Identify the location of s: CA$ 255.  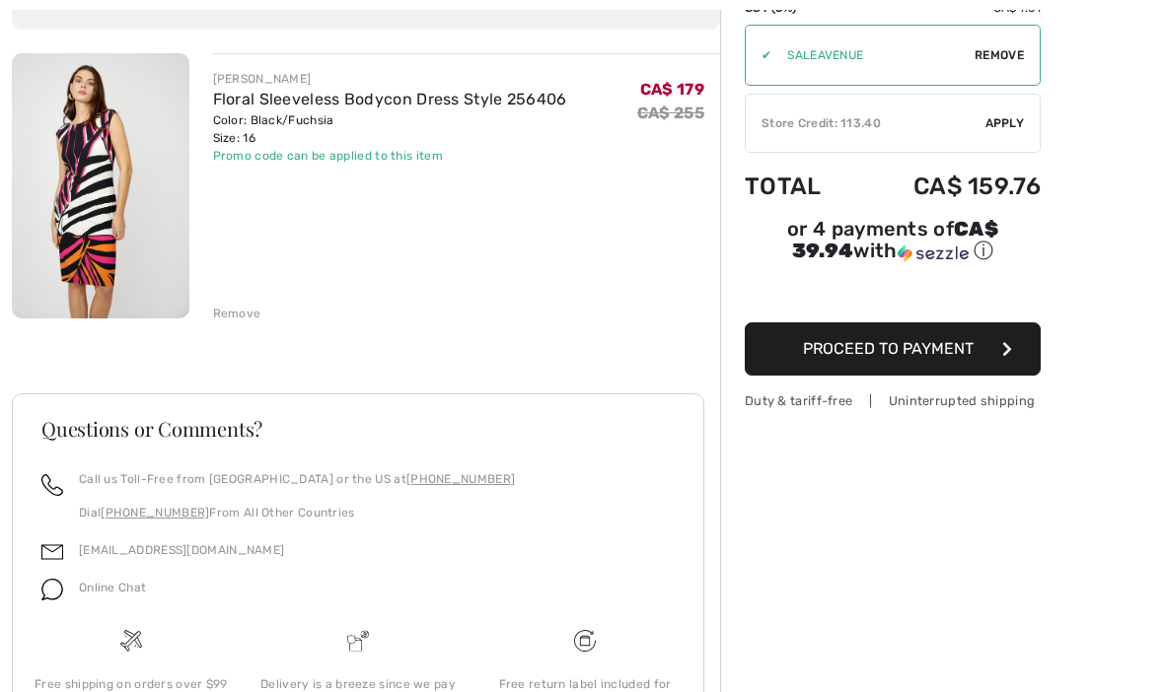
(671, 112).